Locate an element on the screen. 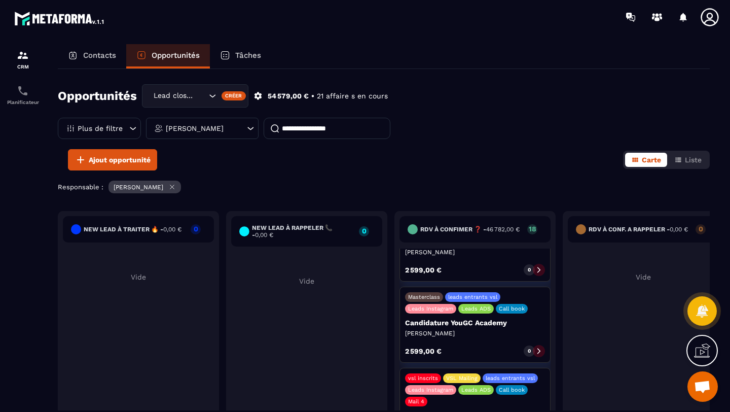 The image size is (730, 412). div: Créer is located at coordinates (234, 96).